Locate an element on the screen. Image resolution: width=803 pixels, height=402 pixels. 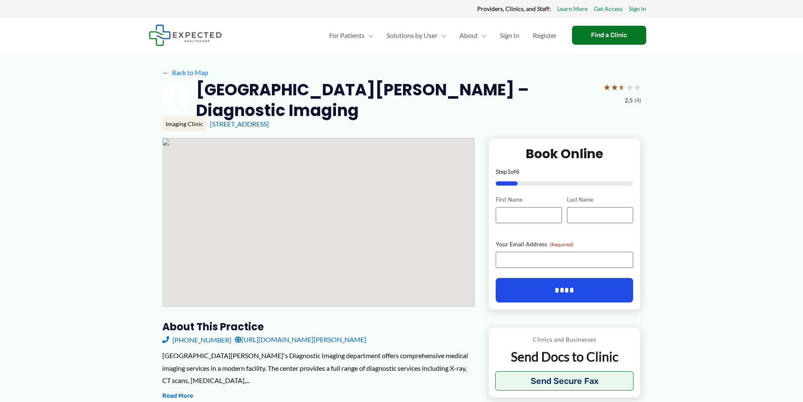
nav: Primary Site Navigation is located at coordinates (443, 35).